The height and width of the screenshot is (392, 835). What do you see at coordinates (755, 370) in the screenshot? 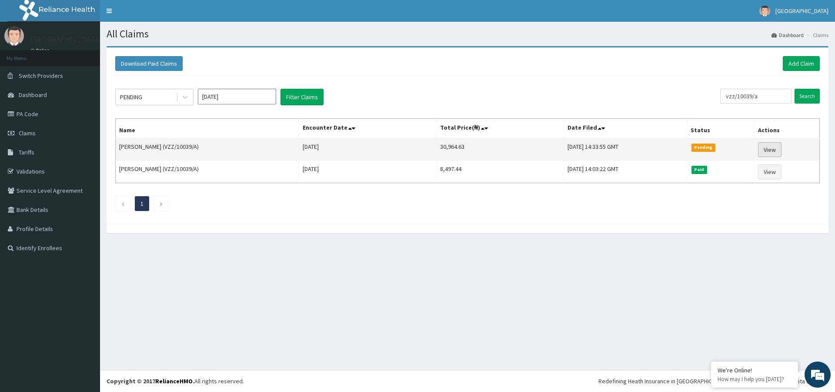
I see `div: We're Online!` at bounding box center [755, 370].